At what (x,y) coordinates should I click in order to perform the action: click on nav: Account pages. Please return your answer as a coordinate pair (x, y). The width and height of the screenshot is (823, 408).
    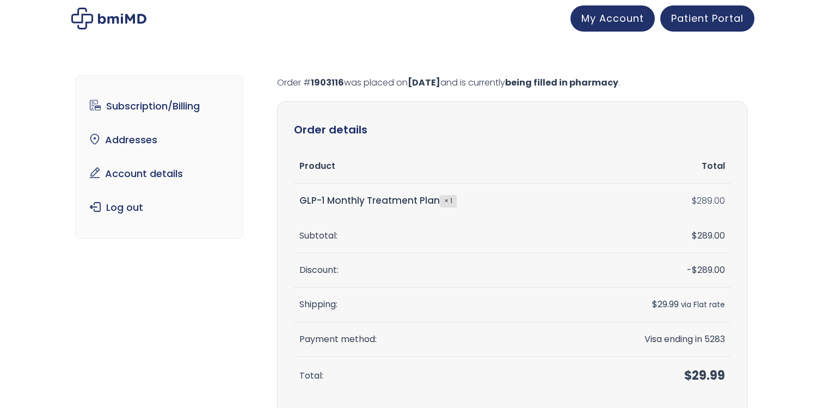
    Looking at the image, I should click on (159, 157).